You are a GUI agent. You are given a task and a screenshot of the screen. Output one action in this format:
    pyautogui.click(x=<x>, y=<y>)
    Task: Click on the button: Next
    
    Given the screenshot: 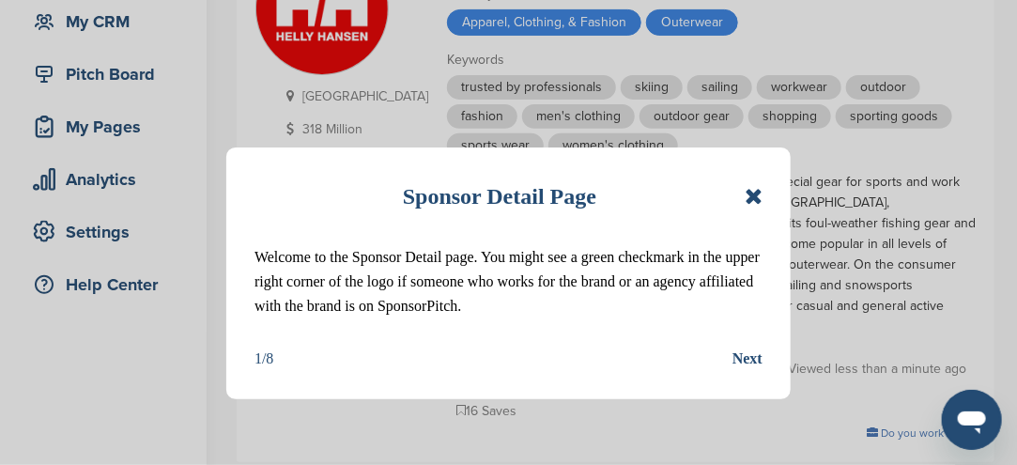 What is the action you would take?
    pyautogui.click(x=748, y=359)
    